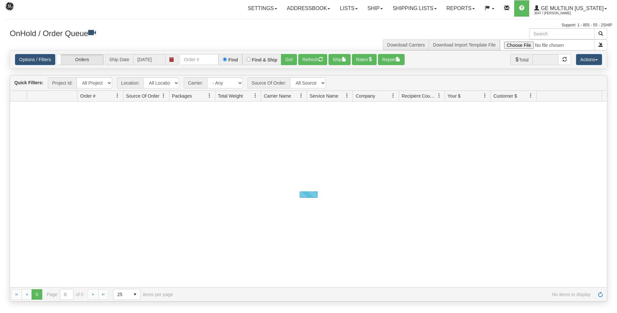  I want to click on a: Reports, so click(460, 8).